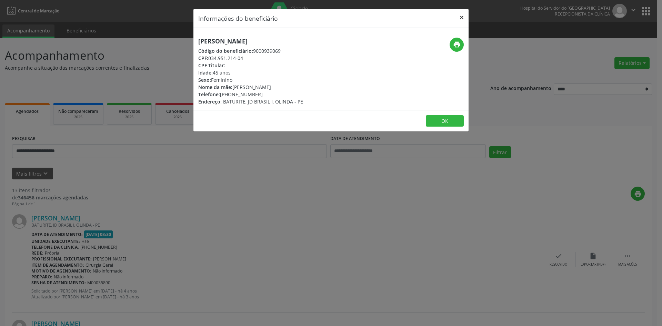 This screenshot has width=662, height=326. I want to click on i: print, so click(457, 44).